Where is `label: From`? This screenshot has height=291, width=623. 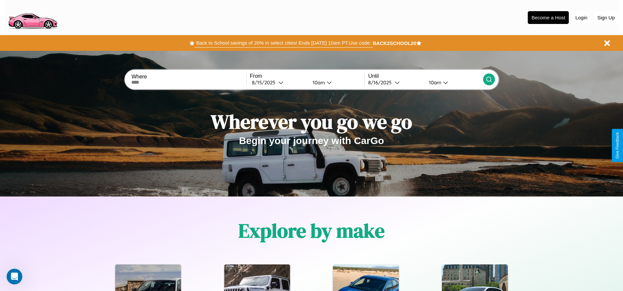 label: From is located at coordinates (307, 76).